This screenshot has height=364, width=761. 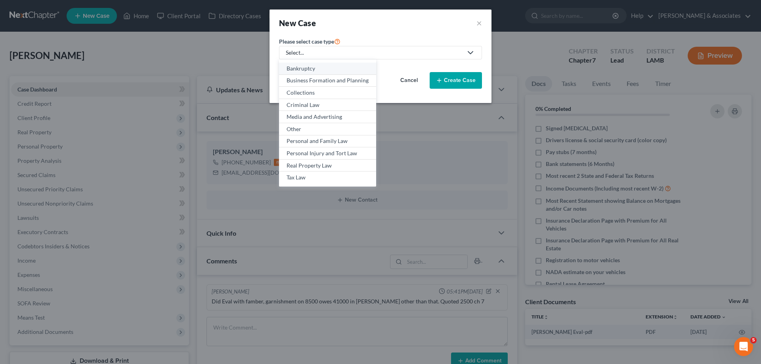 What do you see at coordinates (327, 69) in the screenshot?
I see `div: Bankruptcy` at bounding box center [327, 69].